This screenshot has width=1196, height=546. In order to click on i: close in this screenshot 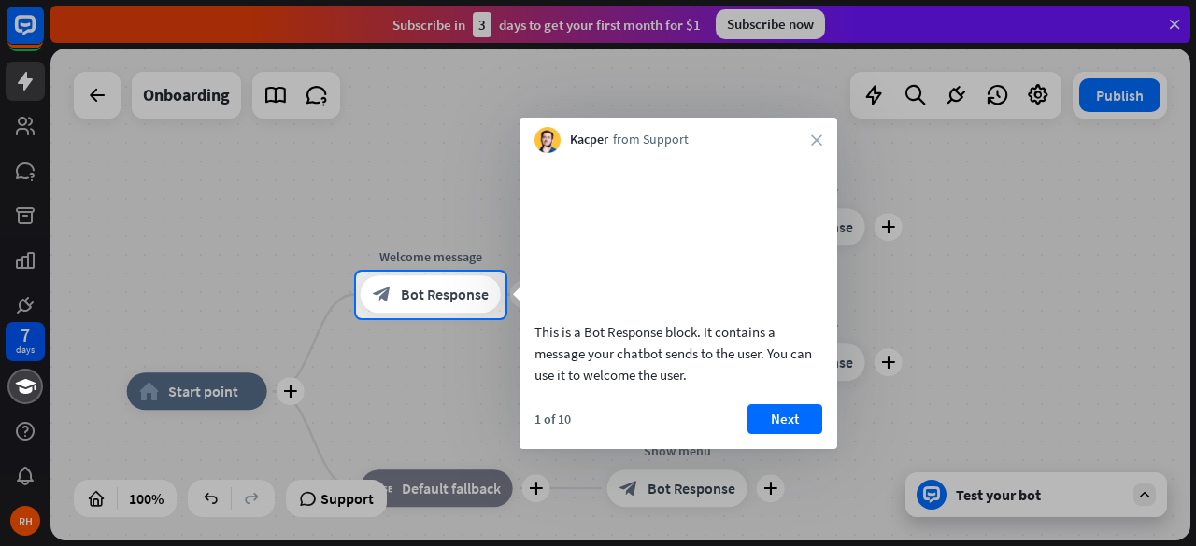, I will do `click(816, 140)`.